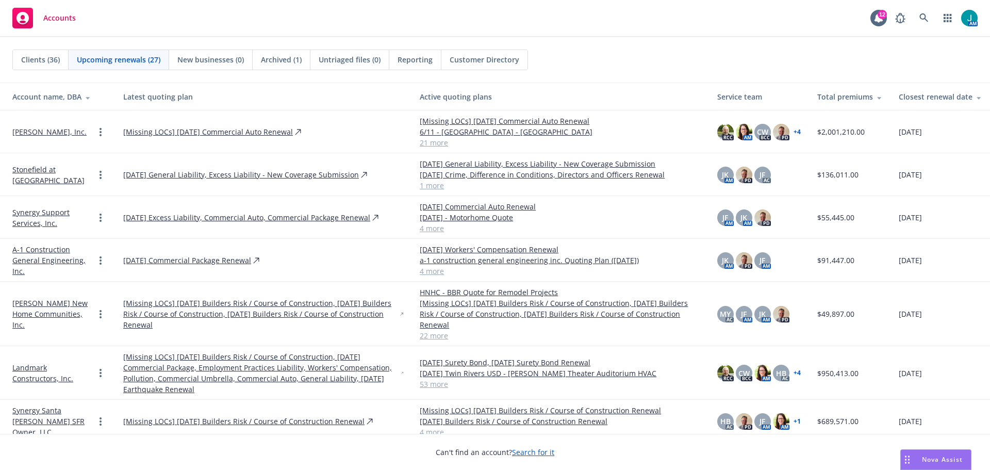 The height and width of the screenshot is (470, 990). What do you see at coordinates (838, 174) in the screenshot?
I see `span: $136,011.00` at bounding box center [838, 174].